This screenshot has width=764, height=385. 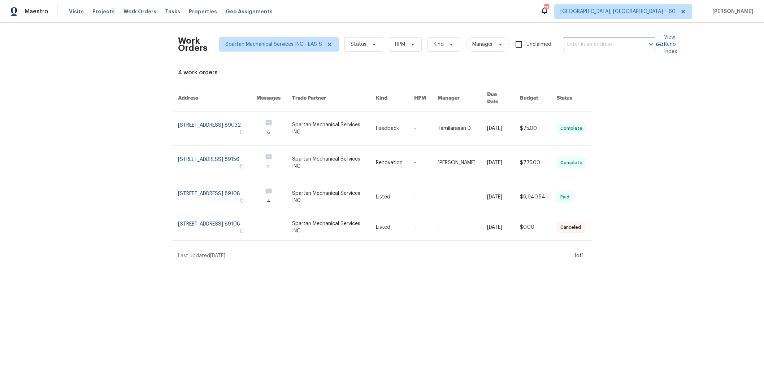 What do you see at coordinates (439, 44) in the screenshot?
I see `span: Kind` at bounding box center [439, 44].